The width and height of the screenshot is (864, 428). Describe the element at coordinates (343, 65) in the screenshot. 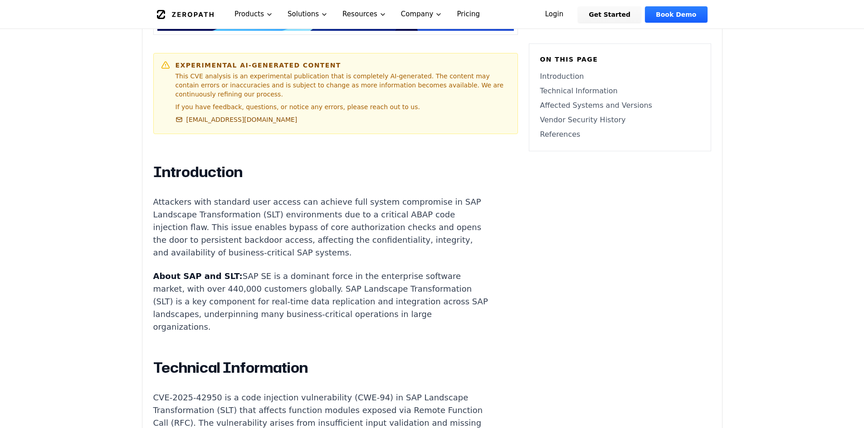

I see `h6: Experimental AI-Generated Content` at that location.